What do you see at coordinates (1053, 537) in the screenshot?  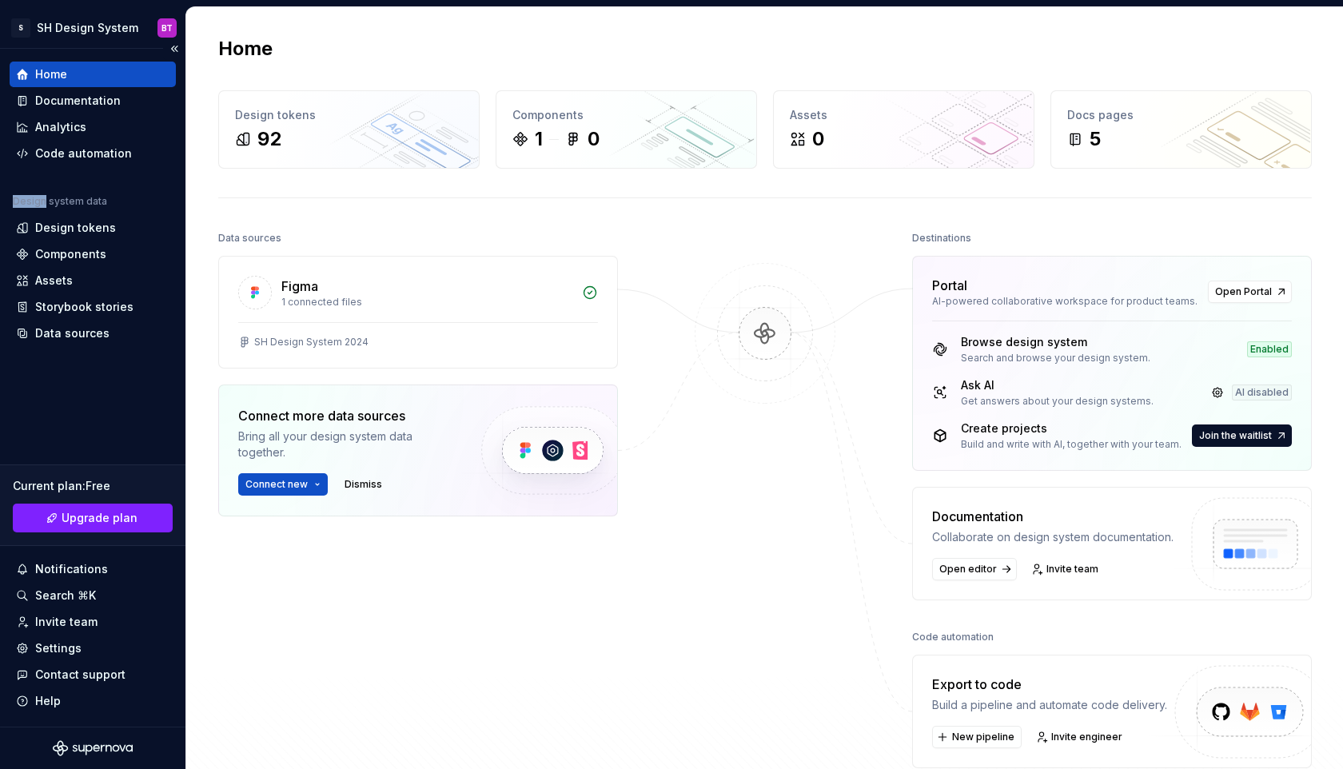 I see `div: Collaborate on design system documentation.` at bounding box center [1053, 537].